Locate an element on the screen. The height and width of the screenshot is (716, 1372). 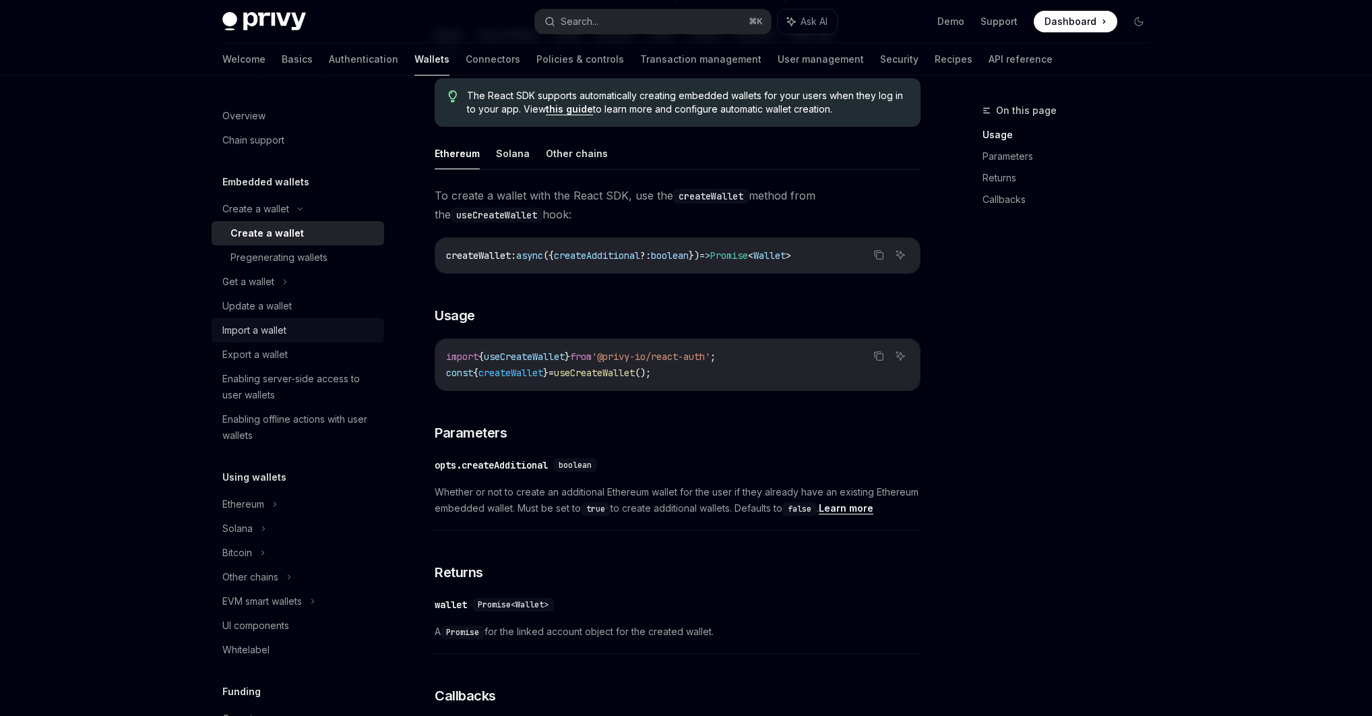
code: Promise is located at coordinates (462, 632).